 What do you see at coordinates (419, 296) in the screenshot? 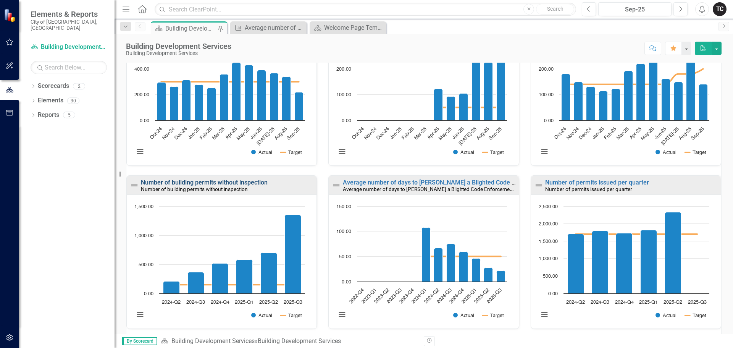
I see `text: 2024-Q1` at bounding box center [419, 296].